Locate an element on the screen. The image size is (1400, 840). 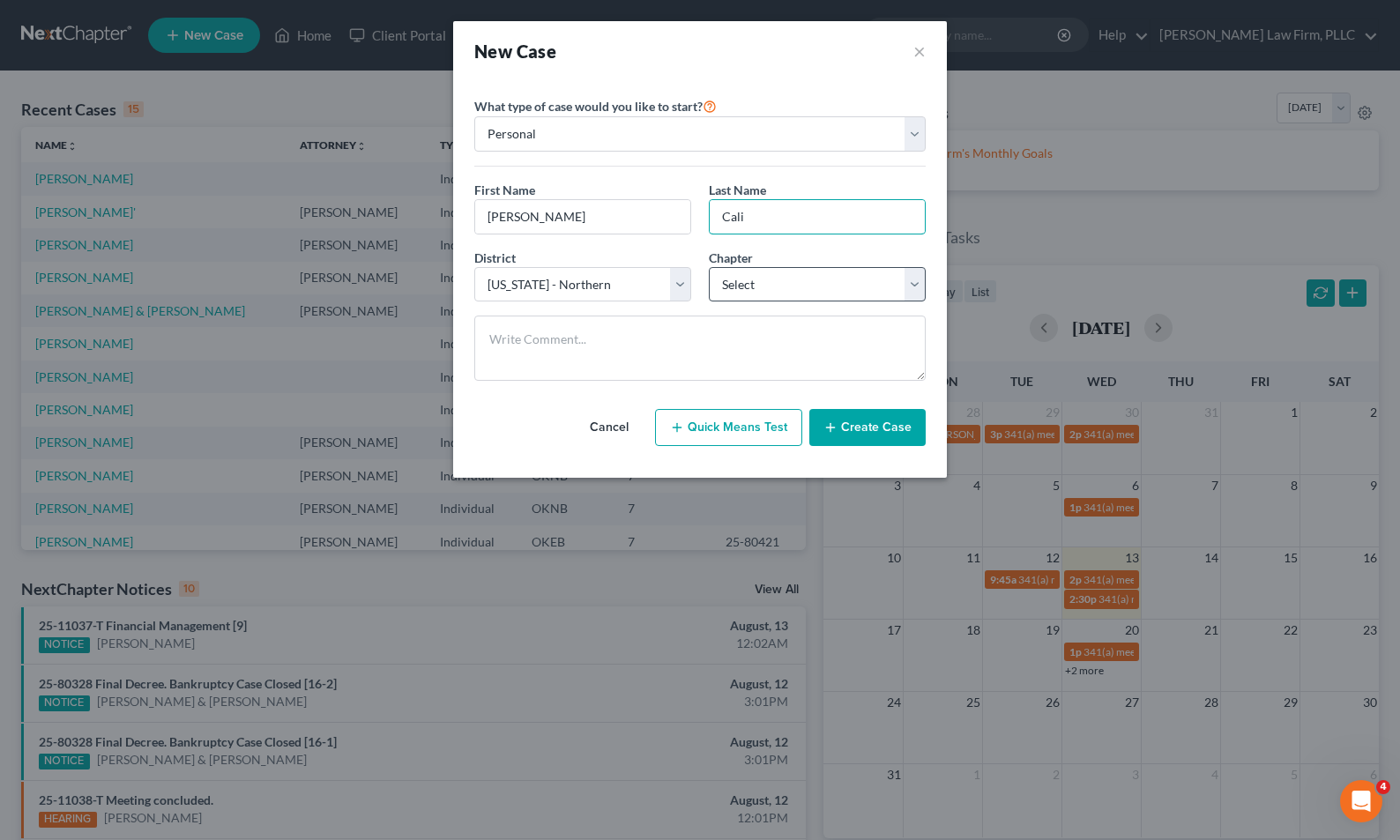
input: Enter First Name is located at coordinates (583, 217).